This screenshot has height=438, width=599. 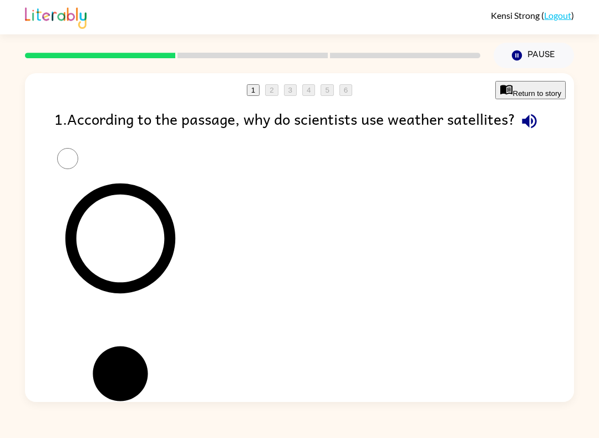 I want to click on button: Pause, so click(x=534, y=55).